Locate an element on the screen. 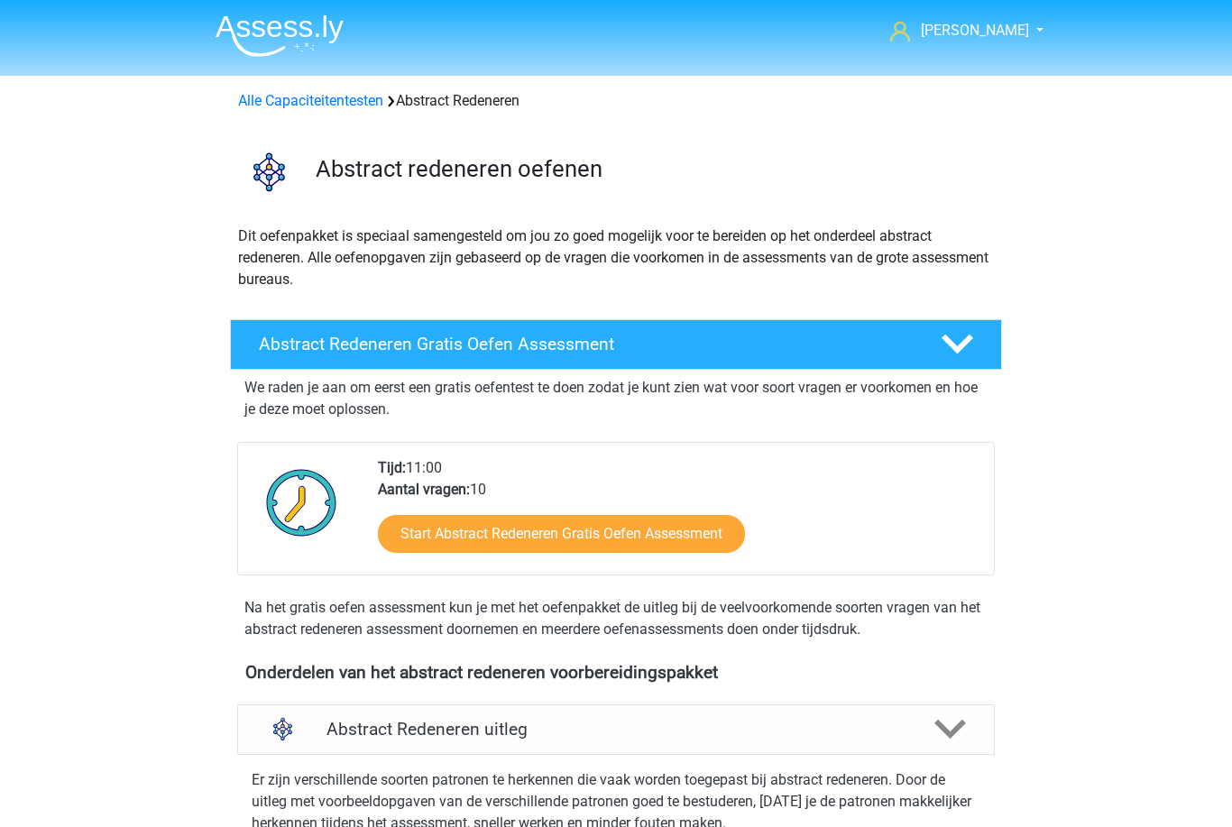 The width and height of the screenshot is (1232, 827). h4: Abstract Redeneren uitleg is located at coordinates (616, 729).